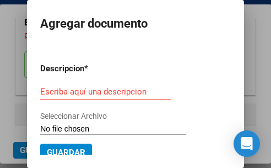  I want to click on button: Guardar, so click(66, 152).